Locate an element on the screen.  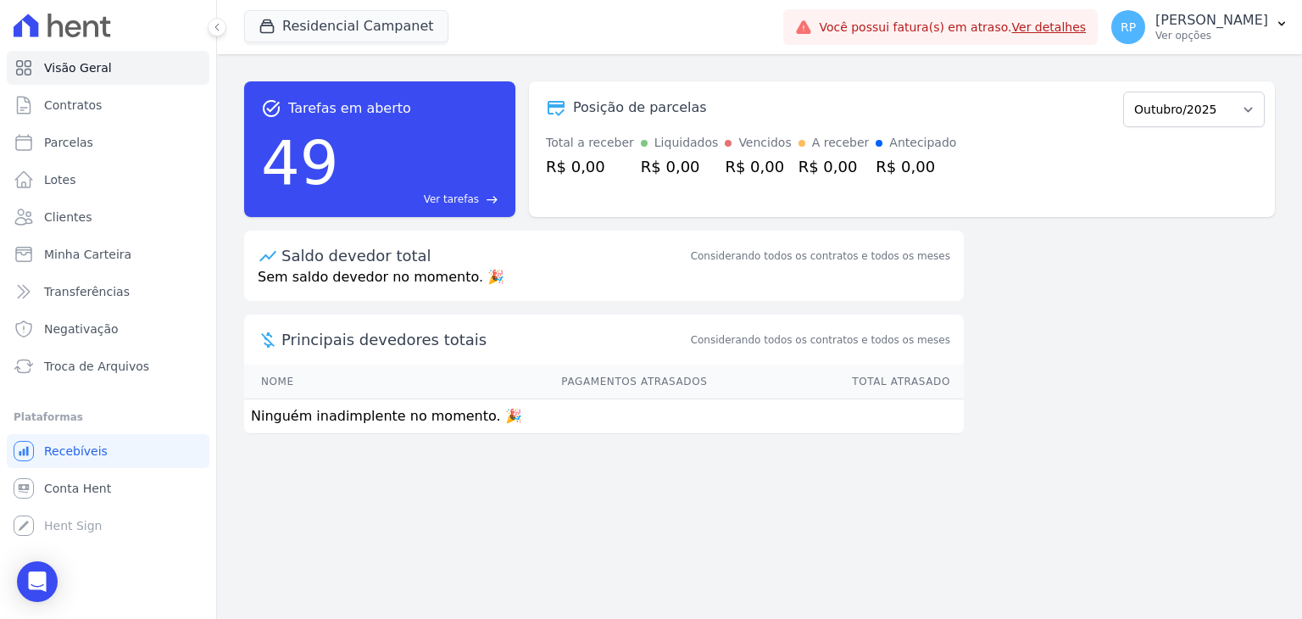
span: Considerando todos os contratos e todos os meses is located at coordinates (820, 340).